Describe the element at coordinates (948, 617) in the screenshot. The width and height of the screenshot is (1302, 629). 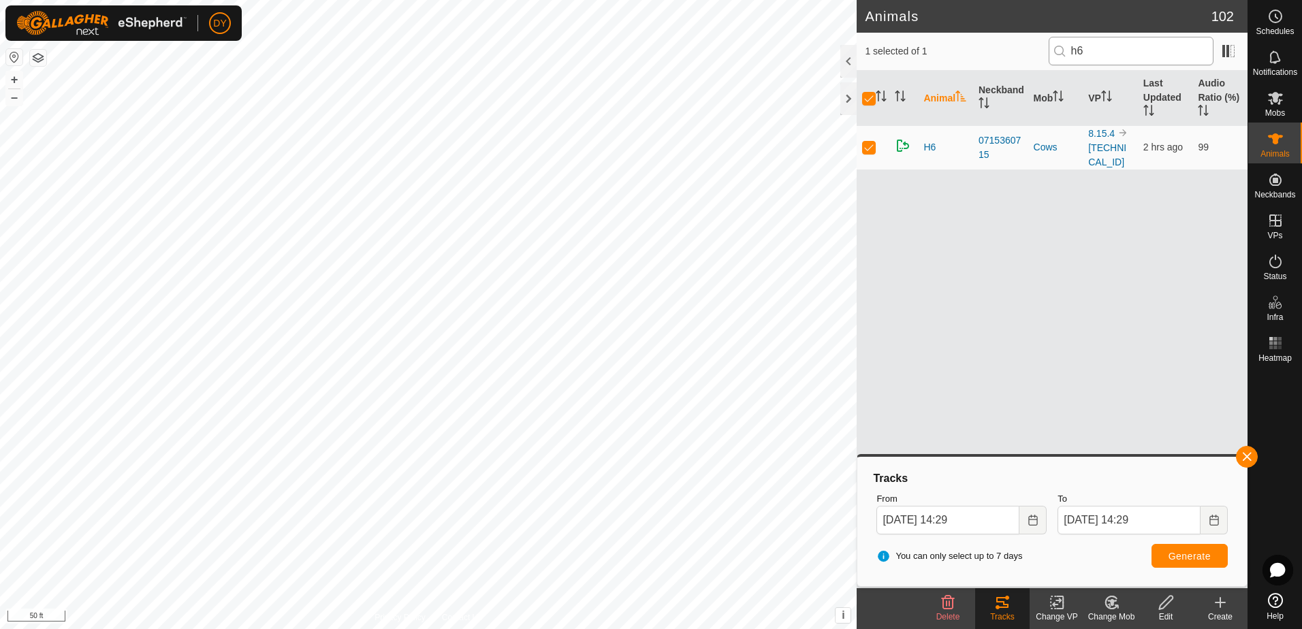
I see `span: Delete` at that location.